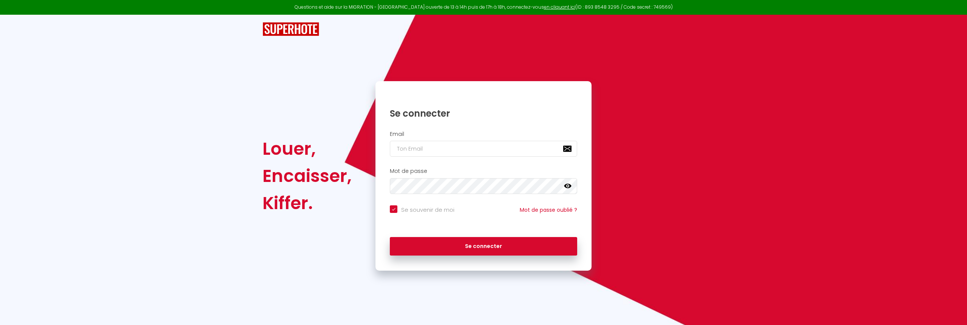 The height and width of the screenshot is (325, 967). Describe the element at coordinates (291, 29) in the screenshot. I see `img: SuperHote logo` at that location.